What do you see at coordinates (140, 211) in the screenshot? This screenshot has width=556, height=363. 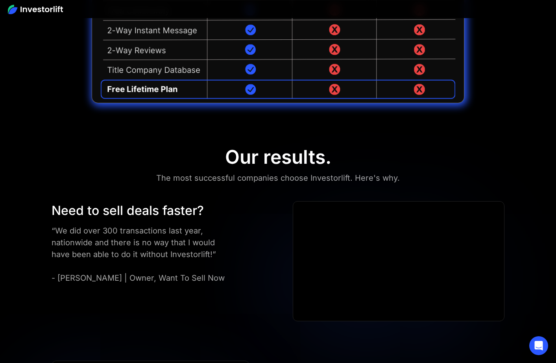 I see `div: Need to sell deals faster?` at bounding box center [140, 211].